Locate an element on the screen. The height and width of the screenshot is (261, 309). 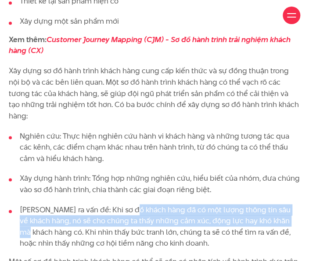
a: Customer Journey Mapping (CJM) - Sơ đồ hành trình trải nghiệm khách hàng (CX) is located at coordinates (150, 45).